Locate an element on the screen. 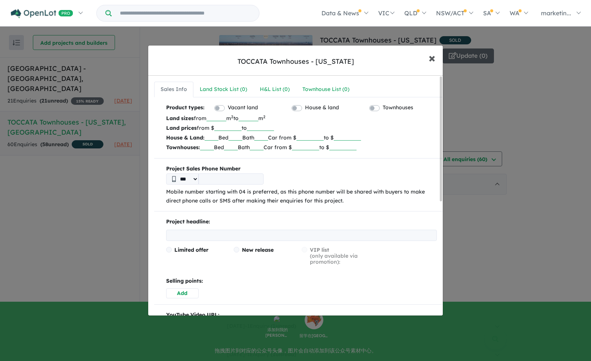 Image resolution: width=591 pixels, height=361 pixels. label: Townhouses is located at coordinates (398, 108).